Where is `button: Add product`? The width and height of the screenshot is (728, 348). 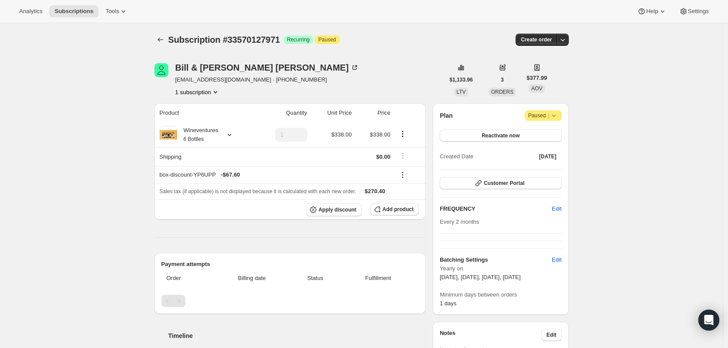 button: Add product is located at coordinates (395, 209).